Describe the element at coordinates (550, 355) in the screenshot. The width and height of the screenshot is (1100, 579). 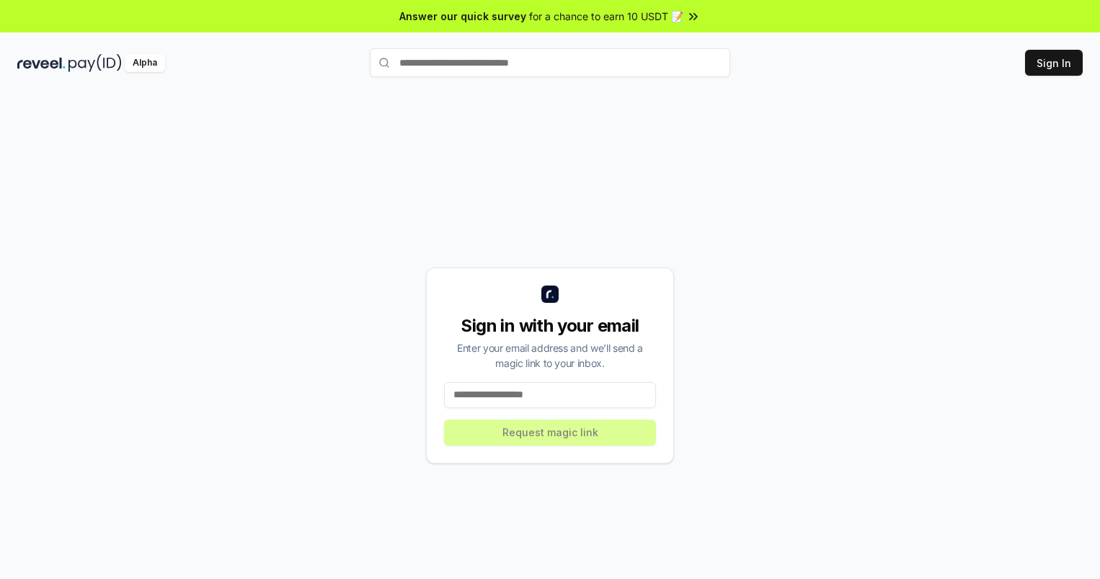
I see `div: Enter your email address and we’ll send a magic link to your inbox.` at that location.